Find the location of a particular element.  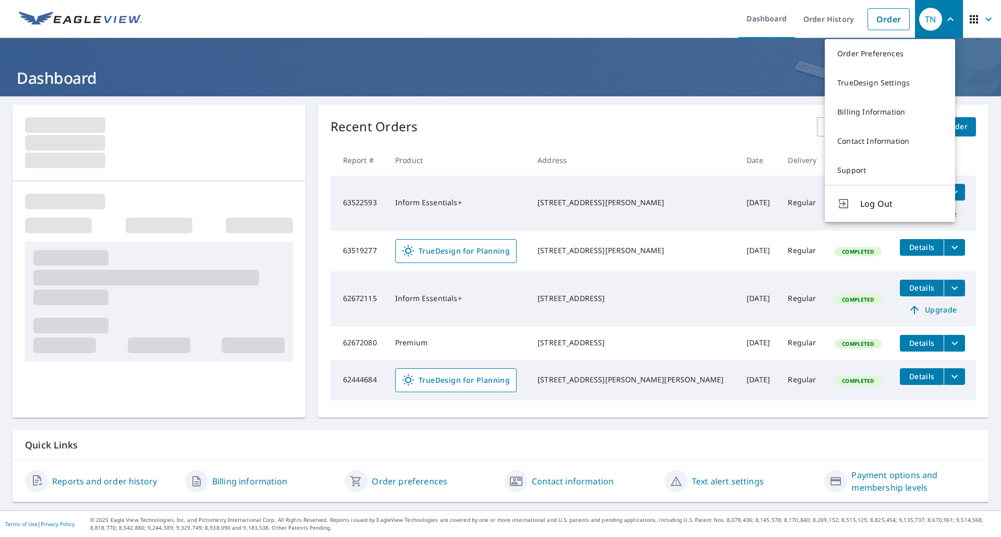

th: Address is located at coordinates (633, 160).